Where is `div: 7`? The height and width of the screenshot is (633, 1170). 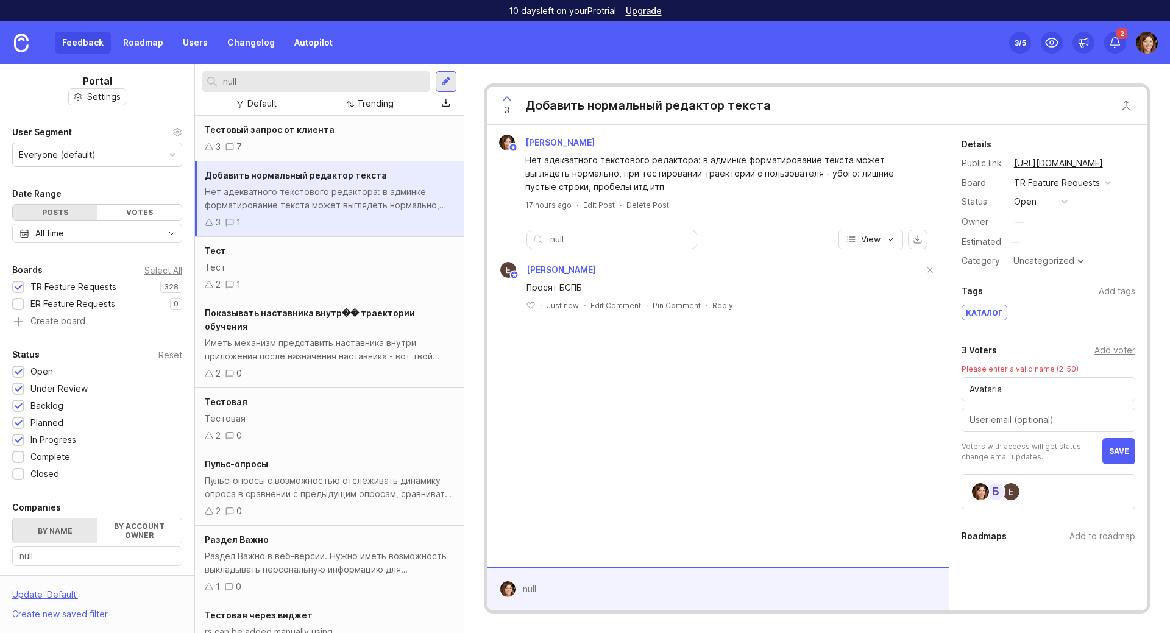 div: 7 is located at coordinates (239, 147).